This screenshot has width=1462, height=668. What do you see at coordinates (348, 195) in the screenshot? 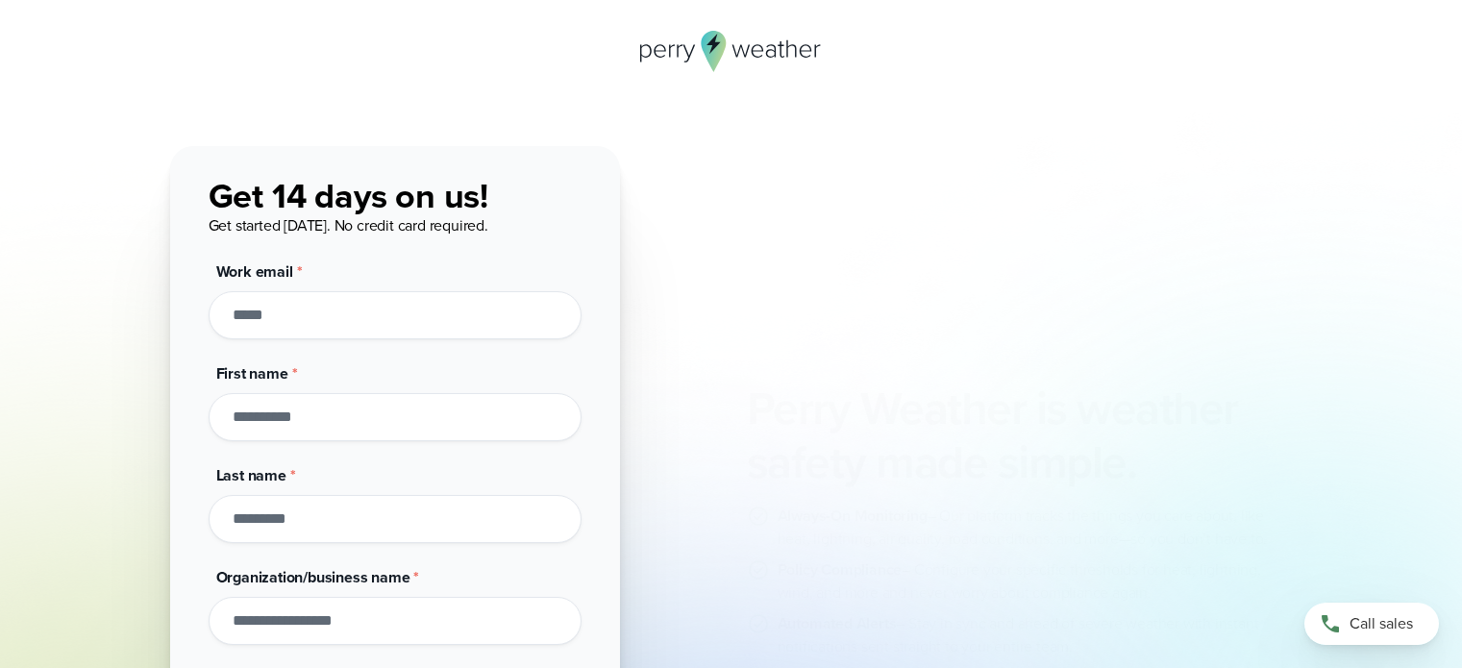
I see `span: Get 14 days on us!` at bounding box center [348, 195].